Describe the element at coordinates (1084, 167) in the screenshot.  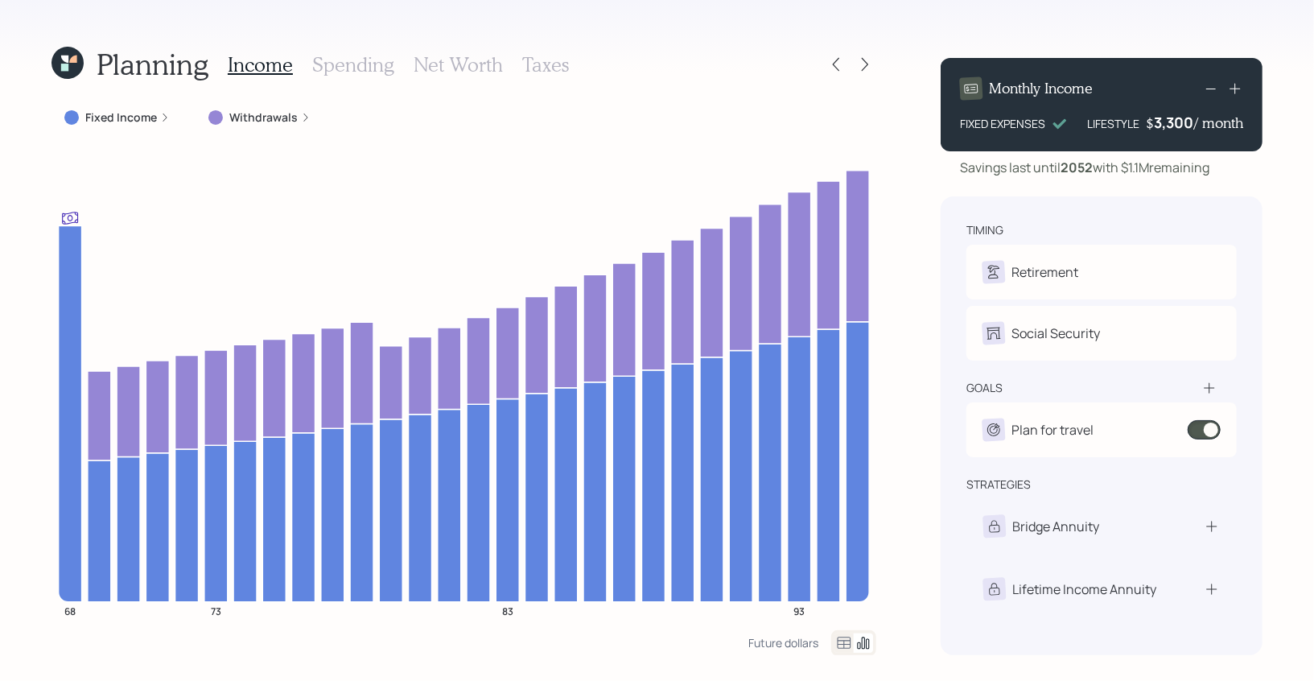
I see `div: Savings last until with $1.1M remaining` at that location.